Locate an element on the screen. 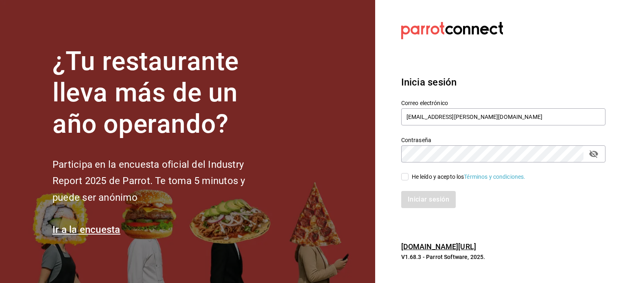 Image resolution: width=625 pixels, height=283 pixels. input: Ingresa tu correo electrónico is located at coordinates (504, 117).